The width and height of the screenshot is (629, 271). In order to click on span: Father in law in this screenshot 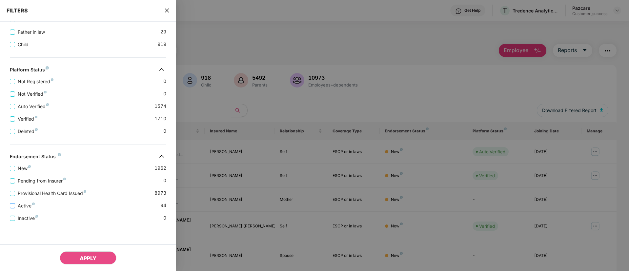, I will do `click(31, 32)`.